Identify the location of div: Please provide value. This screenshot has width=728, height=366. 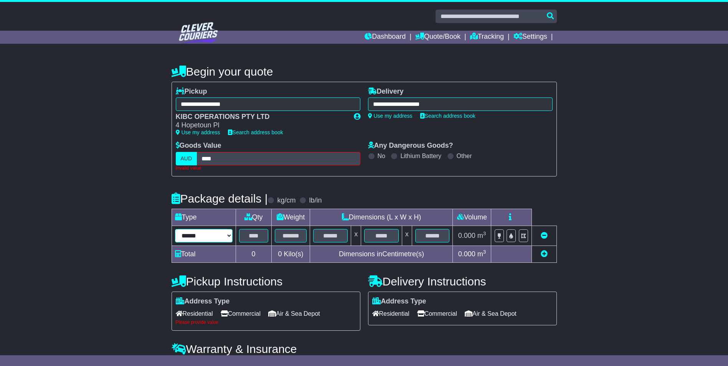
(266, 323).